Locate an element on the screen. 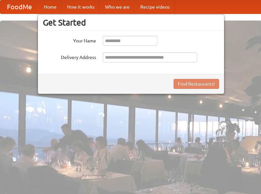 Image resolution: width=261 pixels, height=194 pixels. a: Home is located at coordinates (50, 7).